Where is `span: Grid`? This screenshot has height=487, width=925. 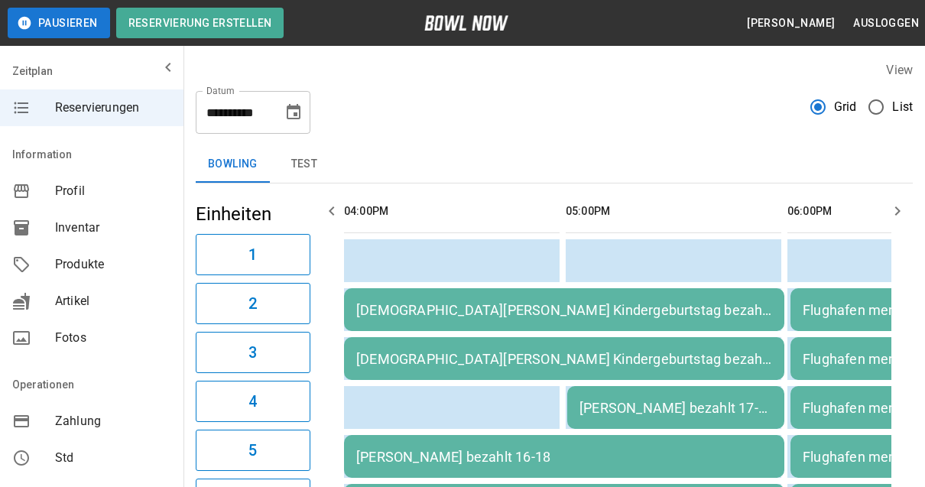 span: Grid is located at coordinates (846, 107).